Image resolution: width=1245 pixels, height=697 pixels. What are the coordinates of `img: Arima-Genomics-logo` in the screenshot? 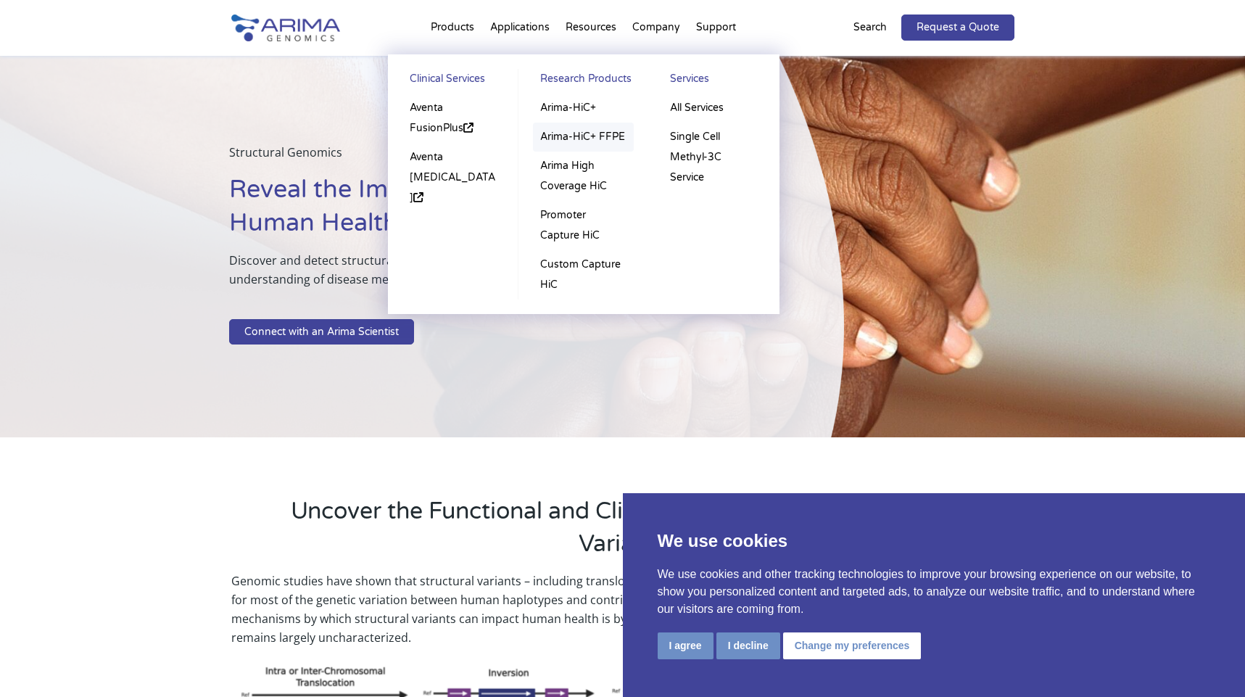 It's located at (286, 28).